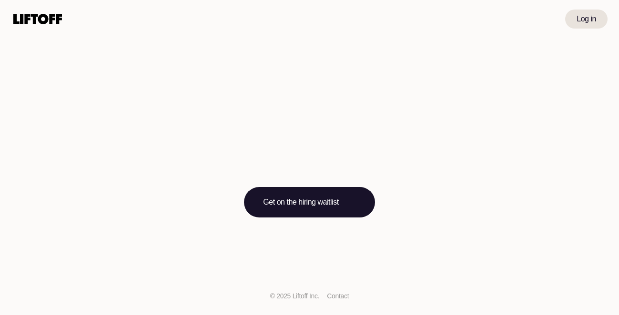  What do you see at coordinates (585, 19) in the screenshot?
I see `p: Log in` at bounding box center [585, 19].